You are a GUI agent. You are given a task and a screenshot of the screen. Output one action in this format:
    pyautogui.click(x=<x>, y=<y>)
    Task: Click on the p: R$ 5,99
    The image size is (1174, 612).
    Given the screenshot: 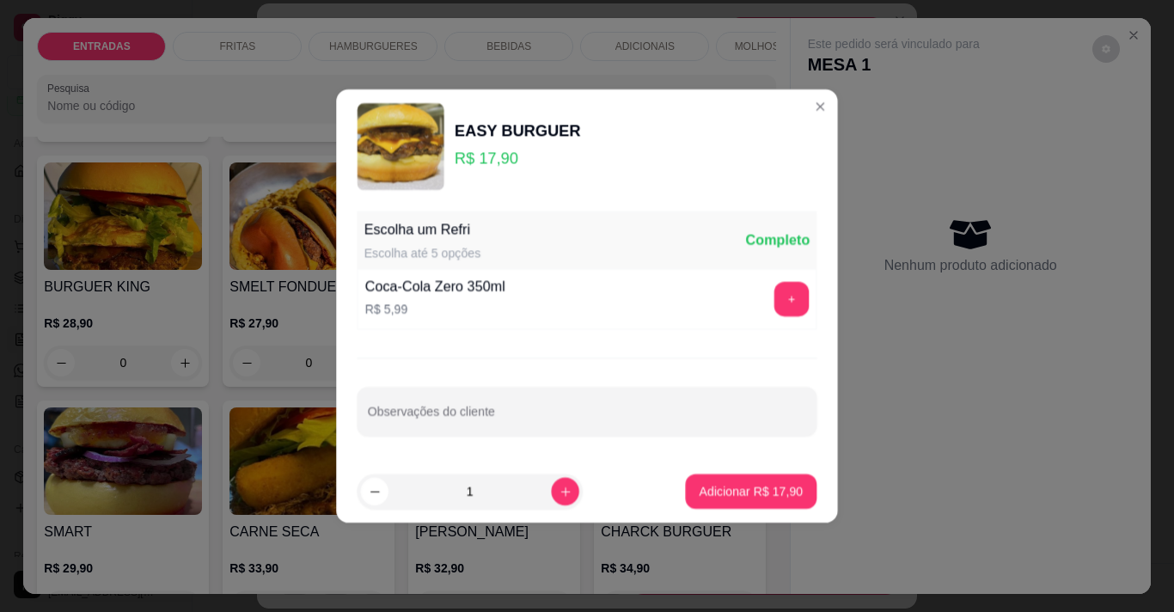 What is the action you would take?
    pyautogui.click(x=435, y=309)
    